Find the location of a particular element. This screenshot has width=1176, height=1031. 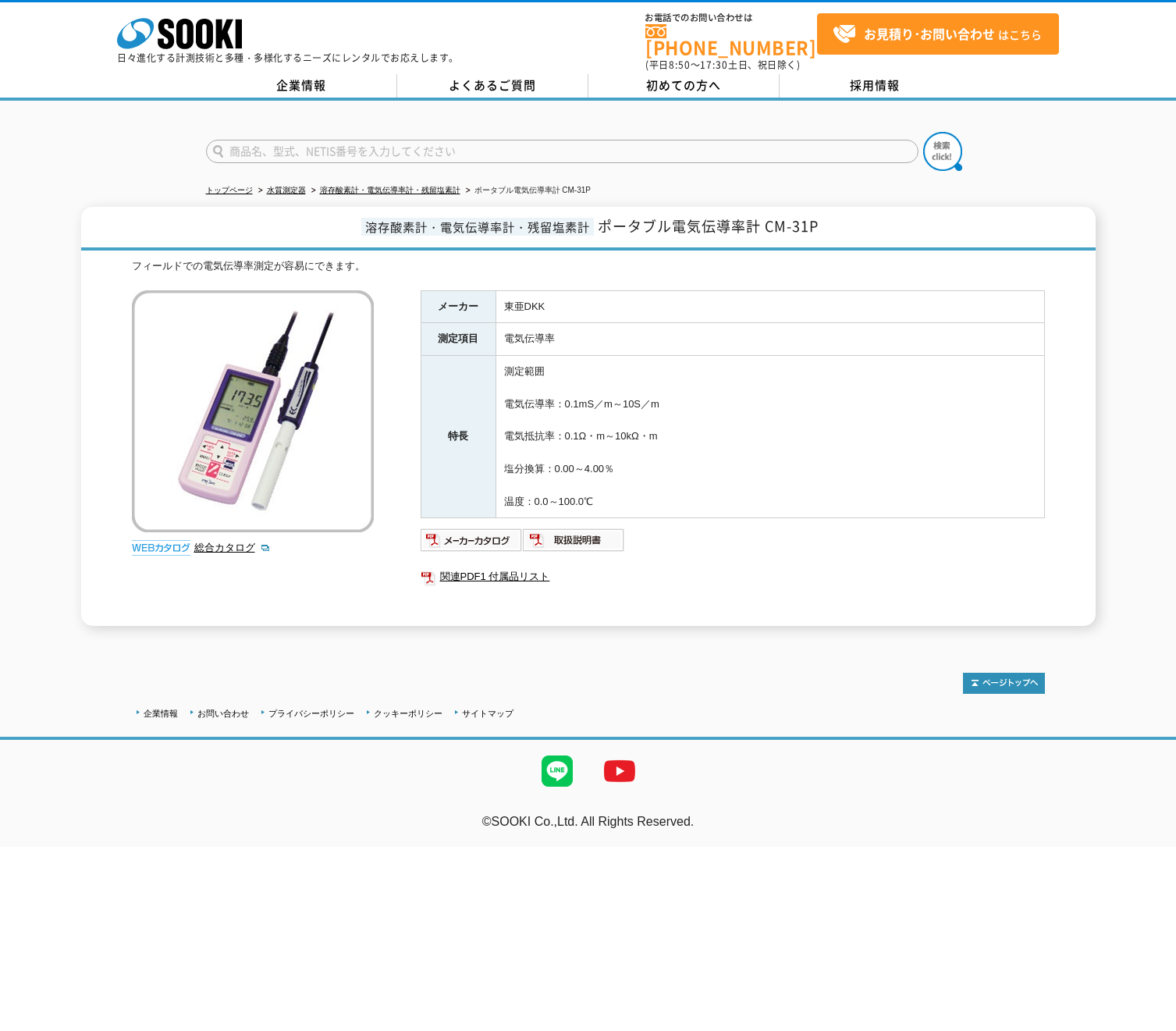

a: よくあるご質問 is located at coordinates (492, 86).